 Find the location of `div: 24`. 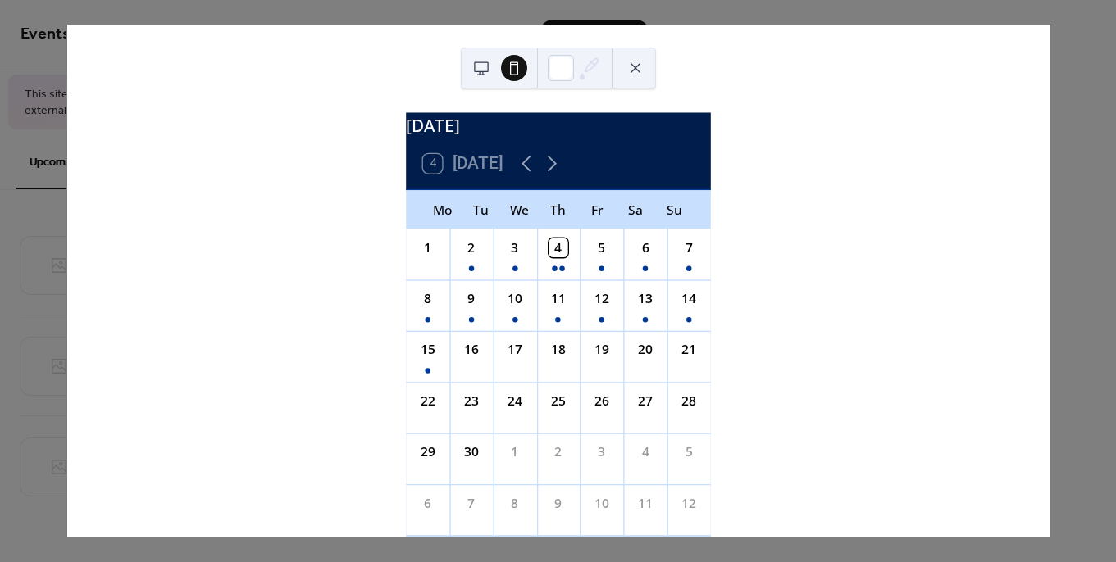

div: 24 is located at coordinates (514, 401).